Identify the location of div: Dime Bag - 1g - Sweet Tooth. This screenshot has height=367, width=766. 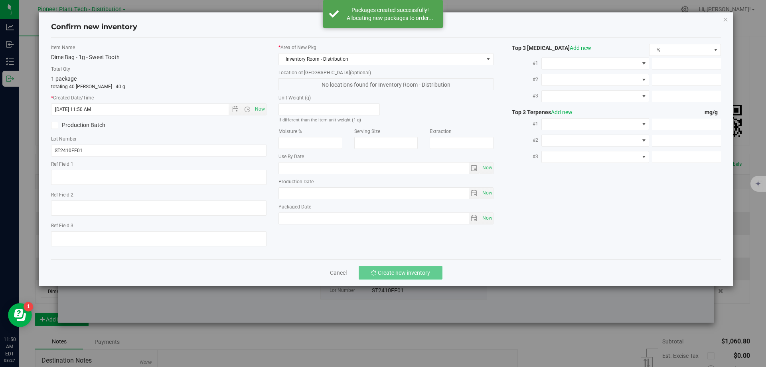
(159, 57).